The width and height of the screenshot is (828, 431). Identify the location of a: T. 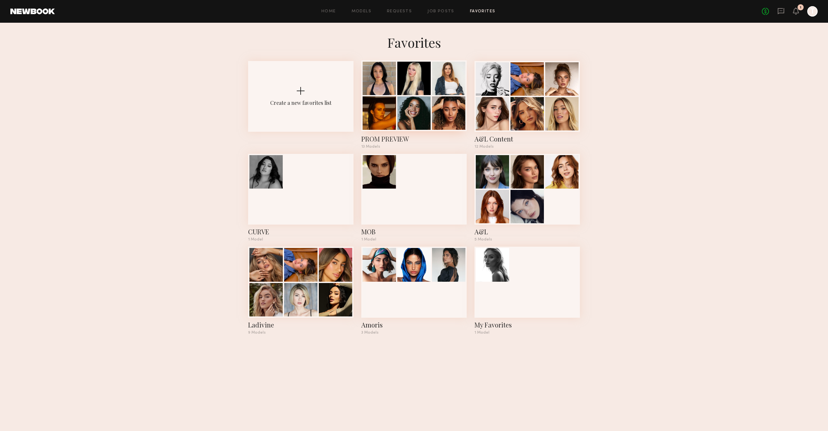
(813, 11).